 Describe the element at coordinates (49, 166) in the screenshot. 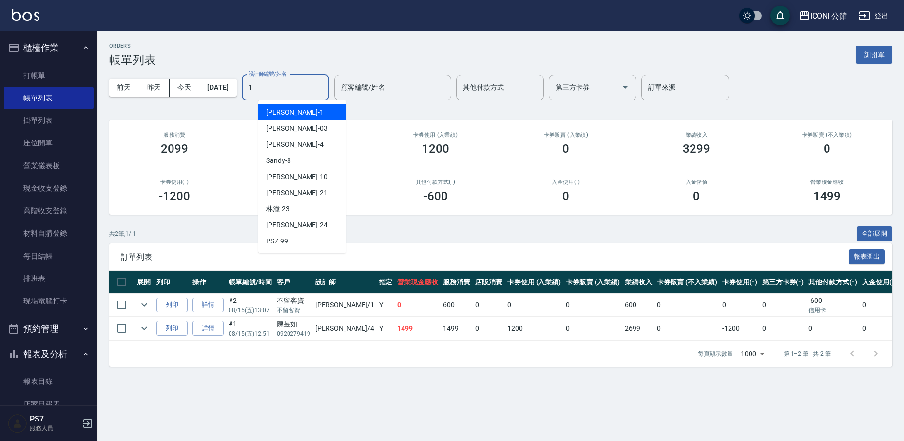

I see `a: 營業儀表板` at that location.